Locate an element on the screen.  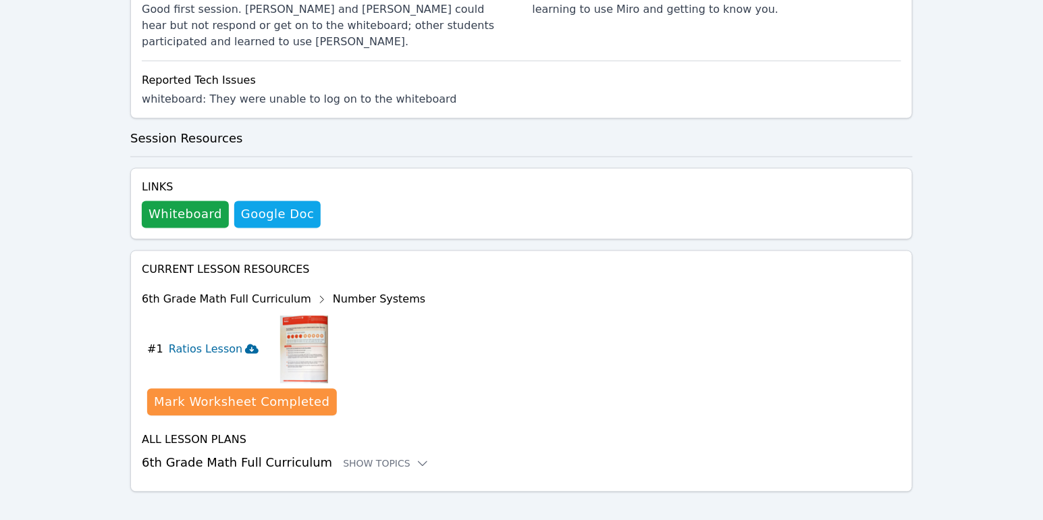
div: Reported Tech Issues is located at coordinates (521, 80).